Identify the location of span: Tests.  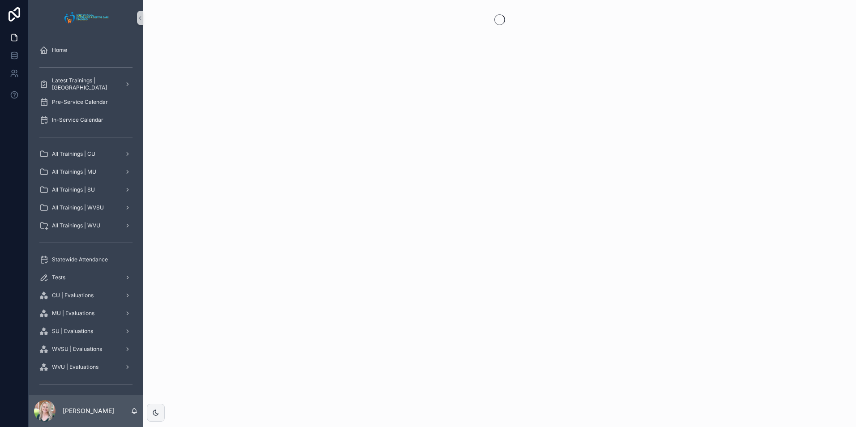
(59, 278).